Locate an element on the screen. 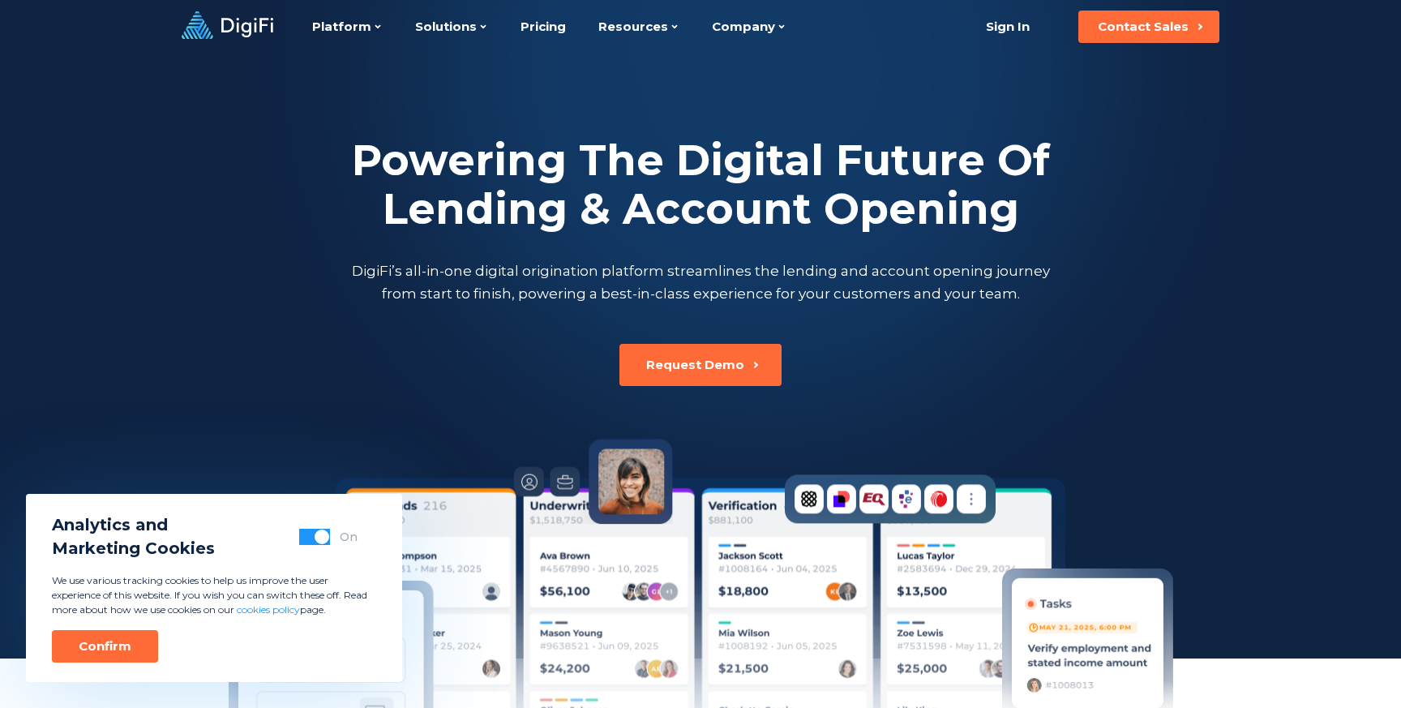 This screenshot has height=708, width=1401. button: Confirm is located at coordinates (105, 646).